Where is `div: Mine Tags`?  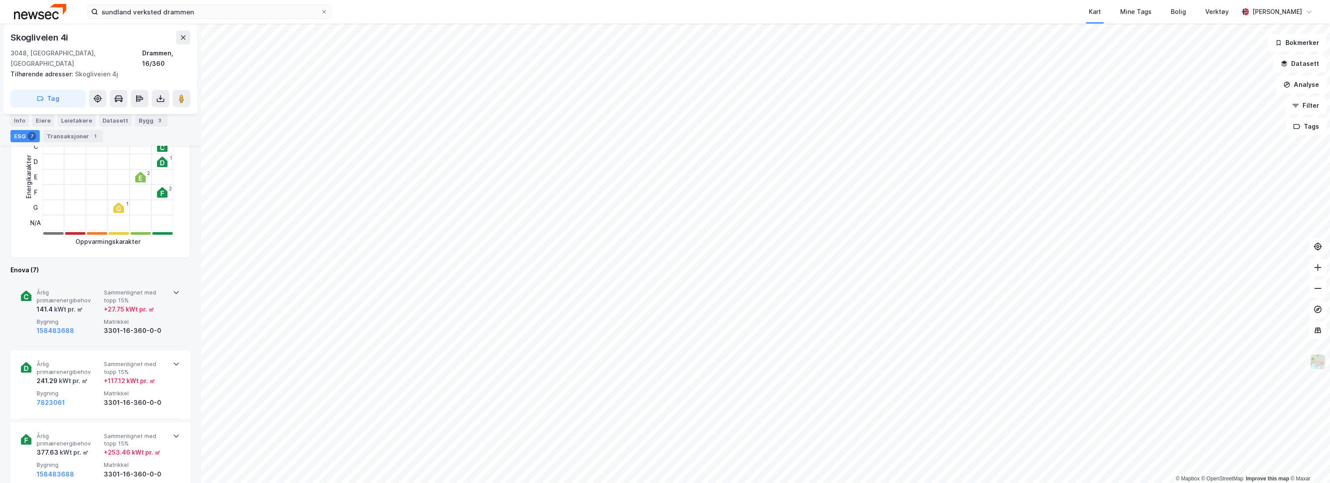
div: Mine Tags is located at coordinates (1136, 12).